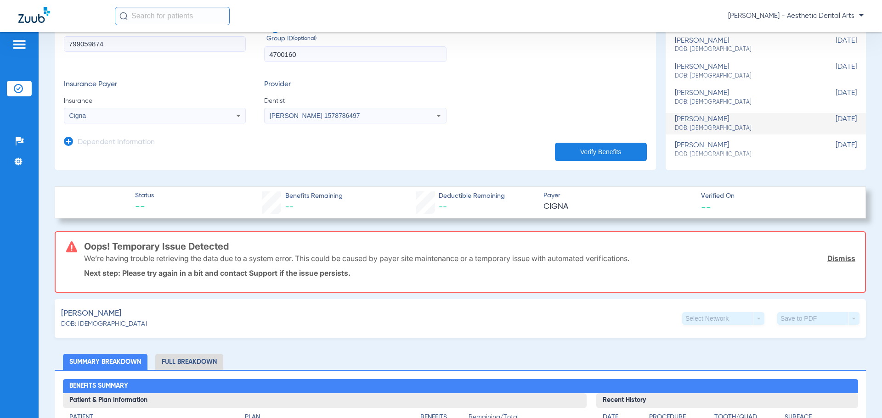 The image size is (882, 418). I want to click on p: We’re having trouble retrieving the data due to a system error. This could be caused by payer sit..., so click(356, 258).